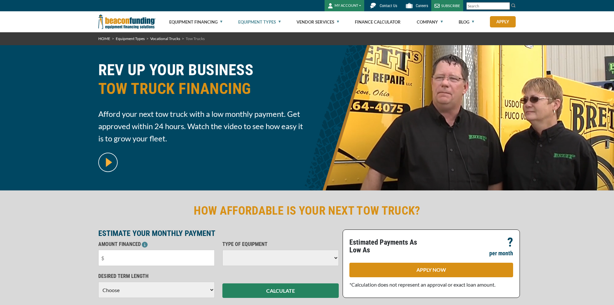 This screenshot has width=614, height=305. Describe the element at coordinates (488, 6) in the screenshot. I see `input: Search` at that location.